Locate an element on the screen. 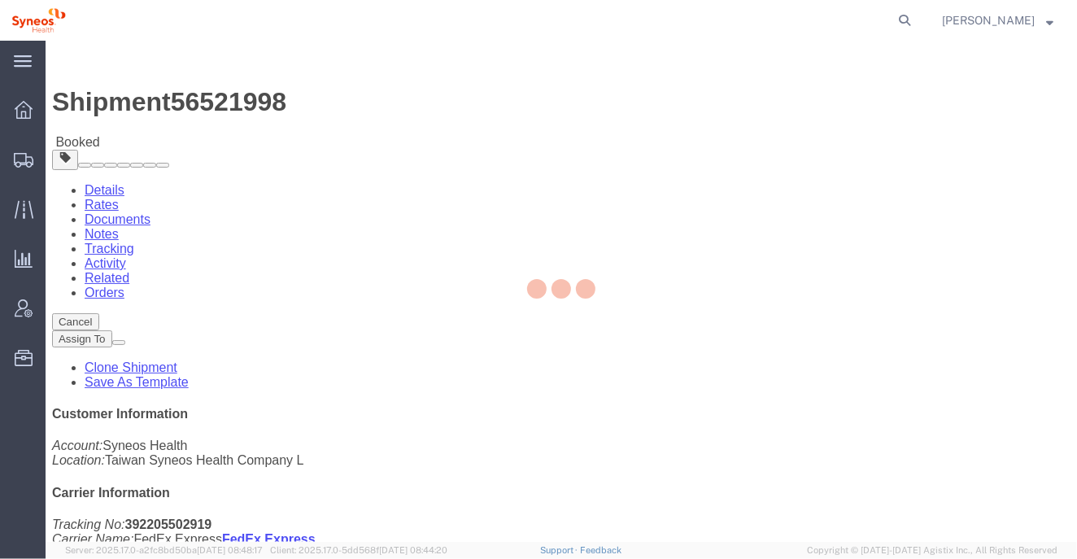 The image size is (1077, 559). span: Client: 2025.17.0-5dd568f is located at coordinates (359, 550).